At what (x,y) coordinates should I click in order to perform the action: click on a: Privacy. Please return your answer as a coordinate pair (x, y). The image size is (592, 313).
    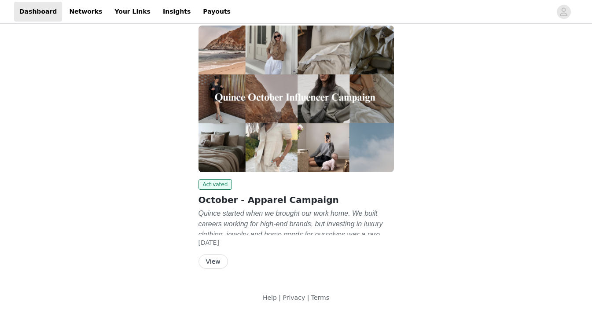
    Looking at the image, I should click on (294, 298).